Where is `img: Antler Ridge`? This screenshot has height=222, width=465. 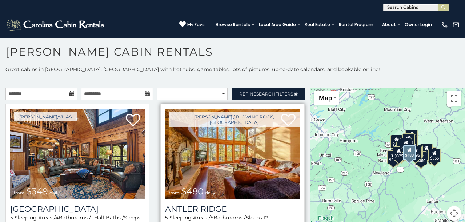 img: Antler Ridge is located at coordinates (232, 154).